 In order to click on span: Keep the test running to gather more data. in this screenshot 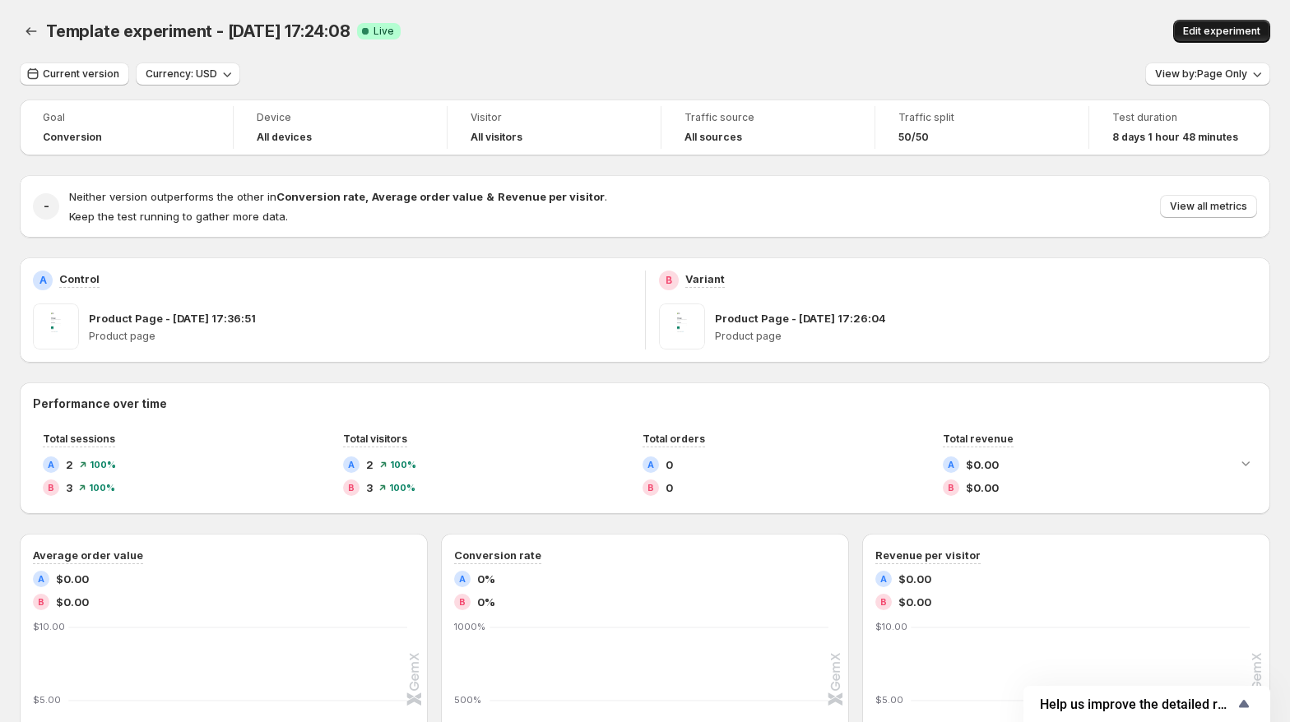, I will do `click(178, 216)`.